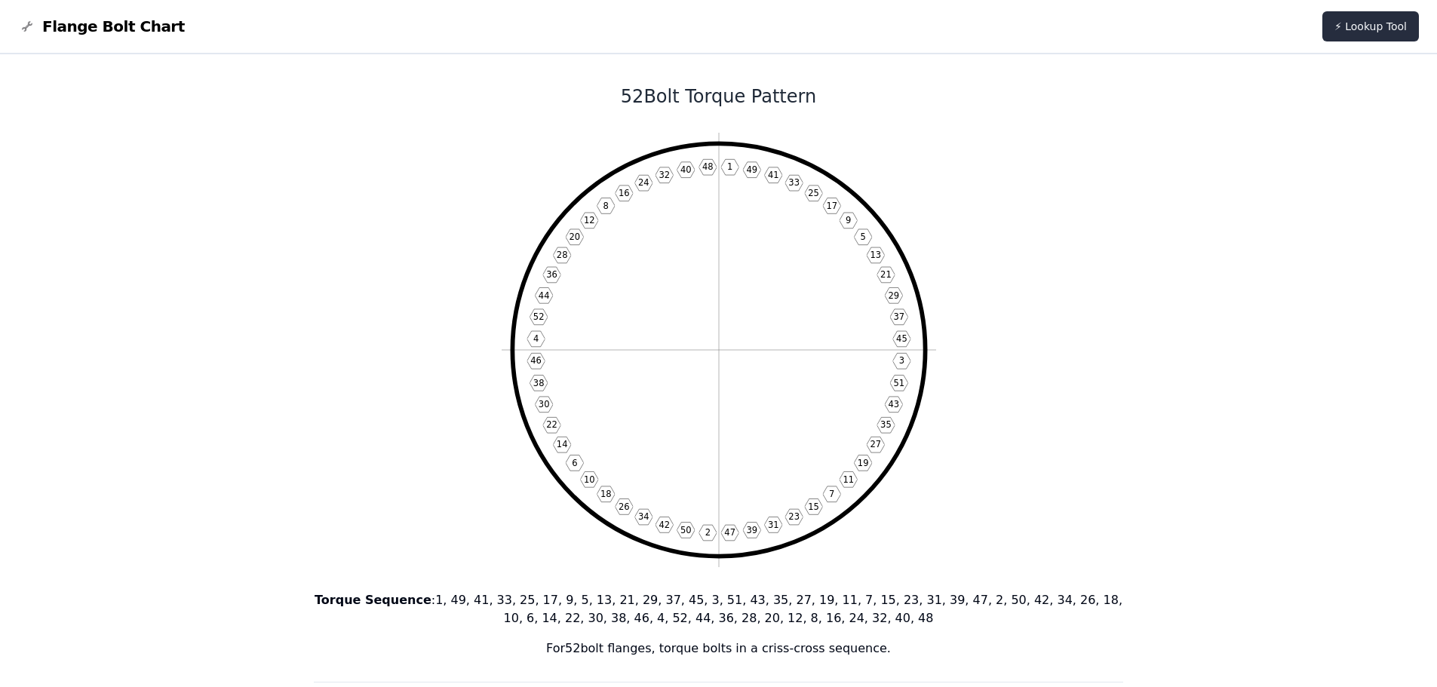 This screenshot has width=1437, height=687. Describe the element at coordinates (898, 317) in the screenshot. I see `text: 37` at that location.